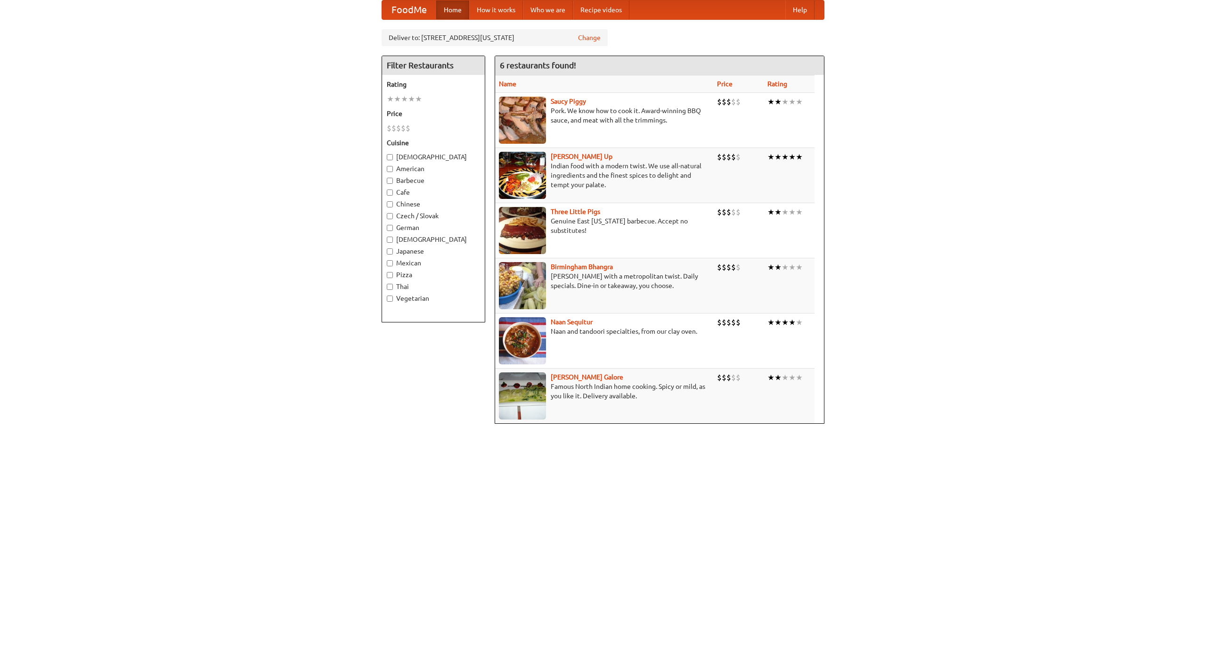  Describe the element at coordinates (433, 84) in the screenshot. I see `h5: Rating` at that location.